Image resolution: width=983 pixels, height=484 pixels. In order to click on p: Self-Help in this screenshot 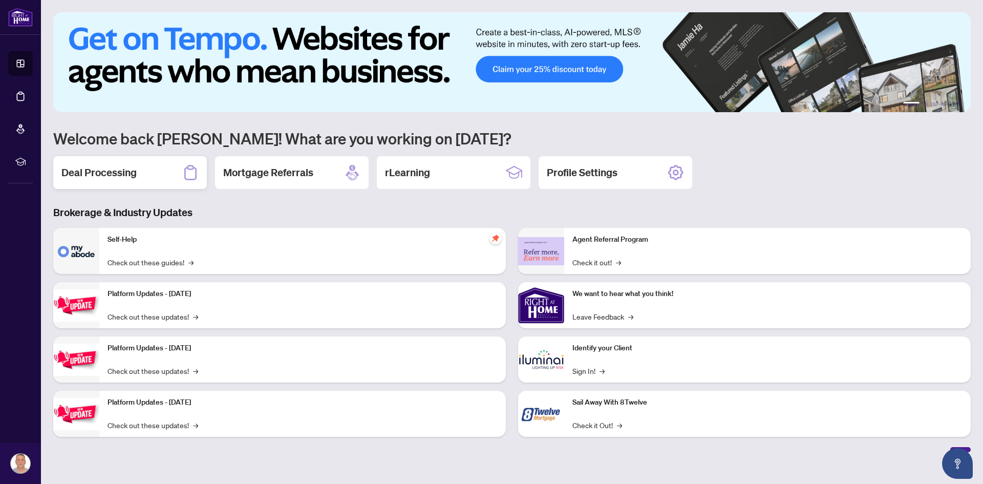, I will do `click(303, 240)`.